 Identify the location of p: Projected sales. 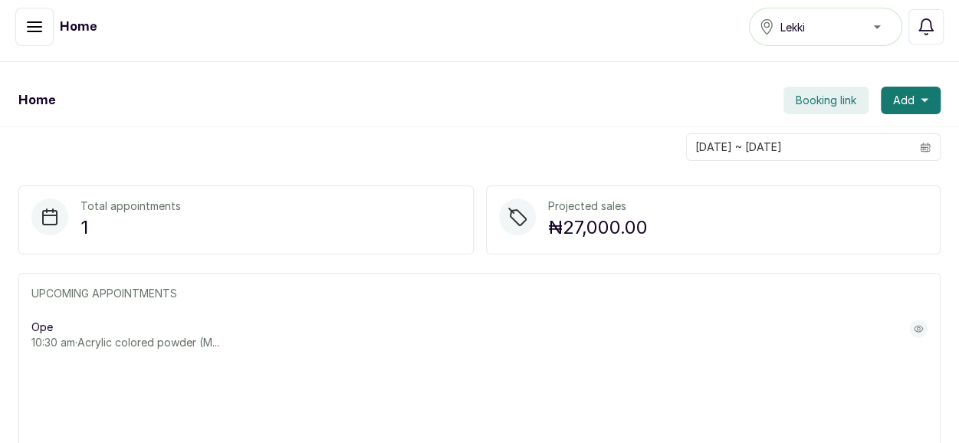
(598, 206).